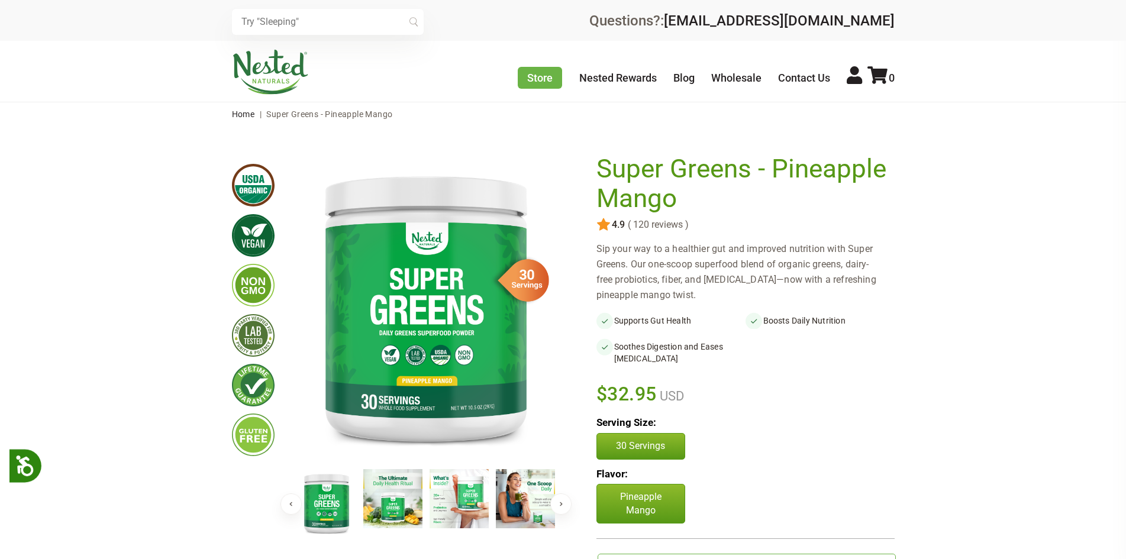  What do you see at coordinates (253, 235) in the screenshot?
I see `img: vegan` at bounding box center [253, 235].